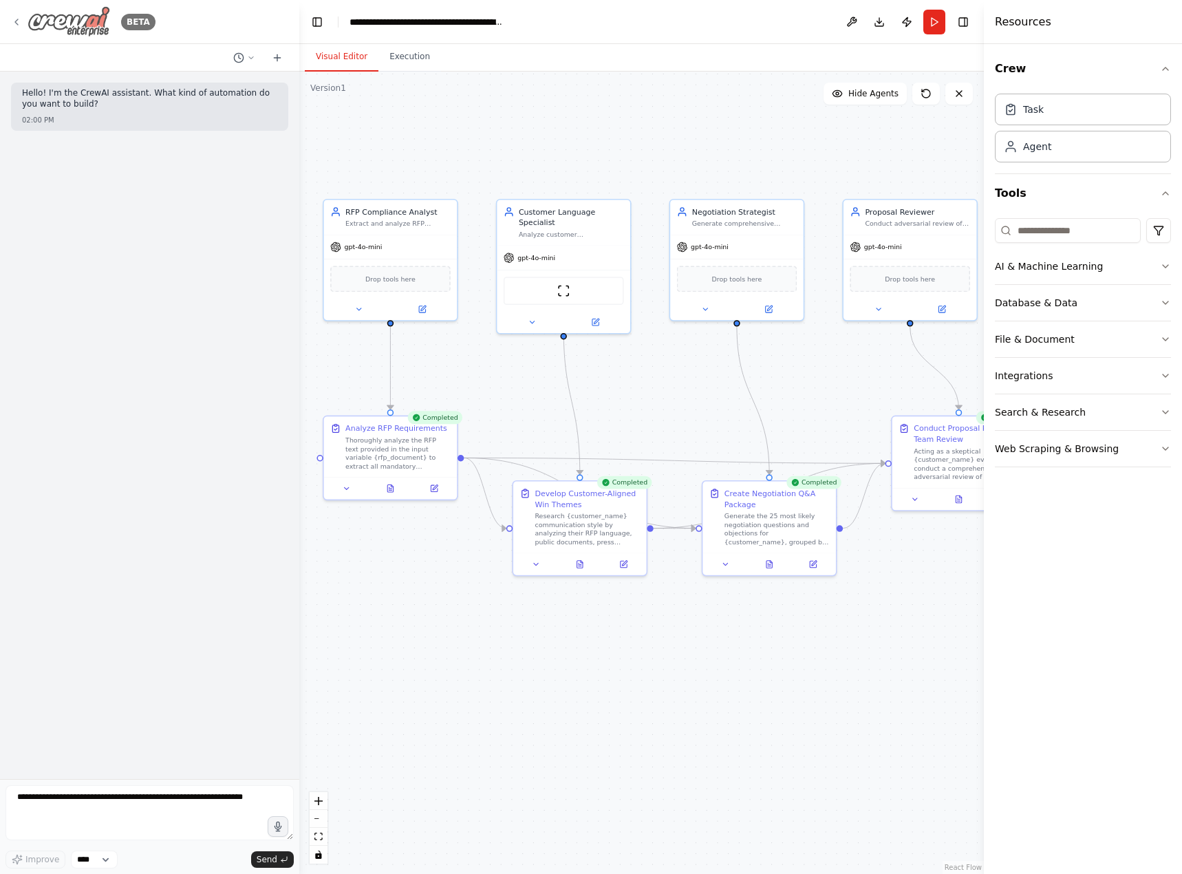 Image resolution: width=1182 pixels, height=874 pixels. I want to click on g: Edge from 93714382-83b1-4648-a74a-bc10d70c9d16 to 850a81fa-071b-4a28-8429-fbca5af6d2d6, so click(753, 400).